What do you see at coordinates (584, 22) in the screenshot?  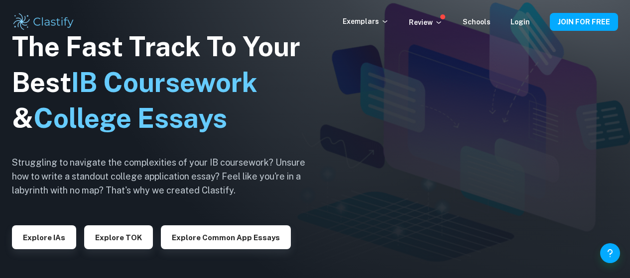 I see `a: JOIN FOR FREE` at bounding box center [584, 22].